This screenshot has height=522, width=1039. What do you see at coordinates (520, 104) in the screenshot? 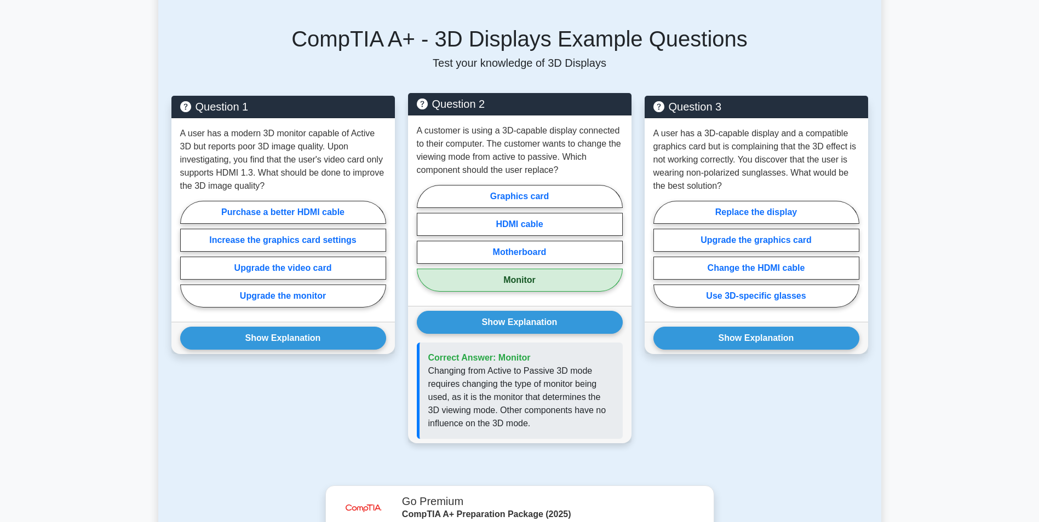
I see `h5: Question 2` at bounding box center [520, 104].